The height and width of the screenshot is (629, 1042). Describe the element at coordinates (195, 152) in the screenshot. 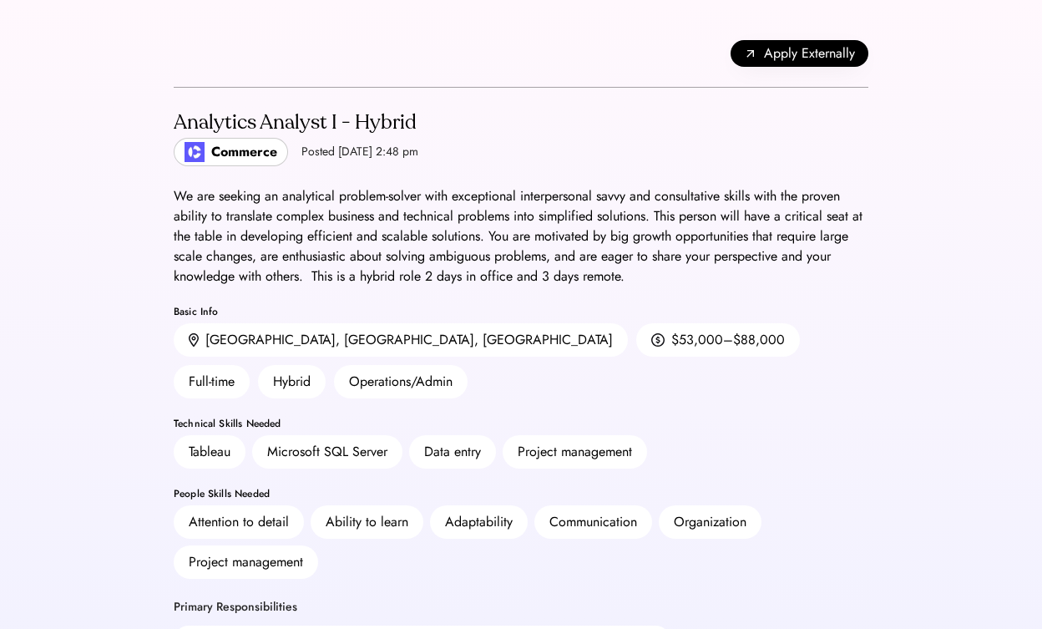

I see `img: poweredbycommerce_logo.jpeg` at that location.